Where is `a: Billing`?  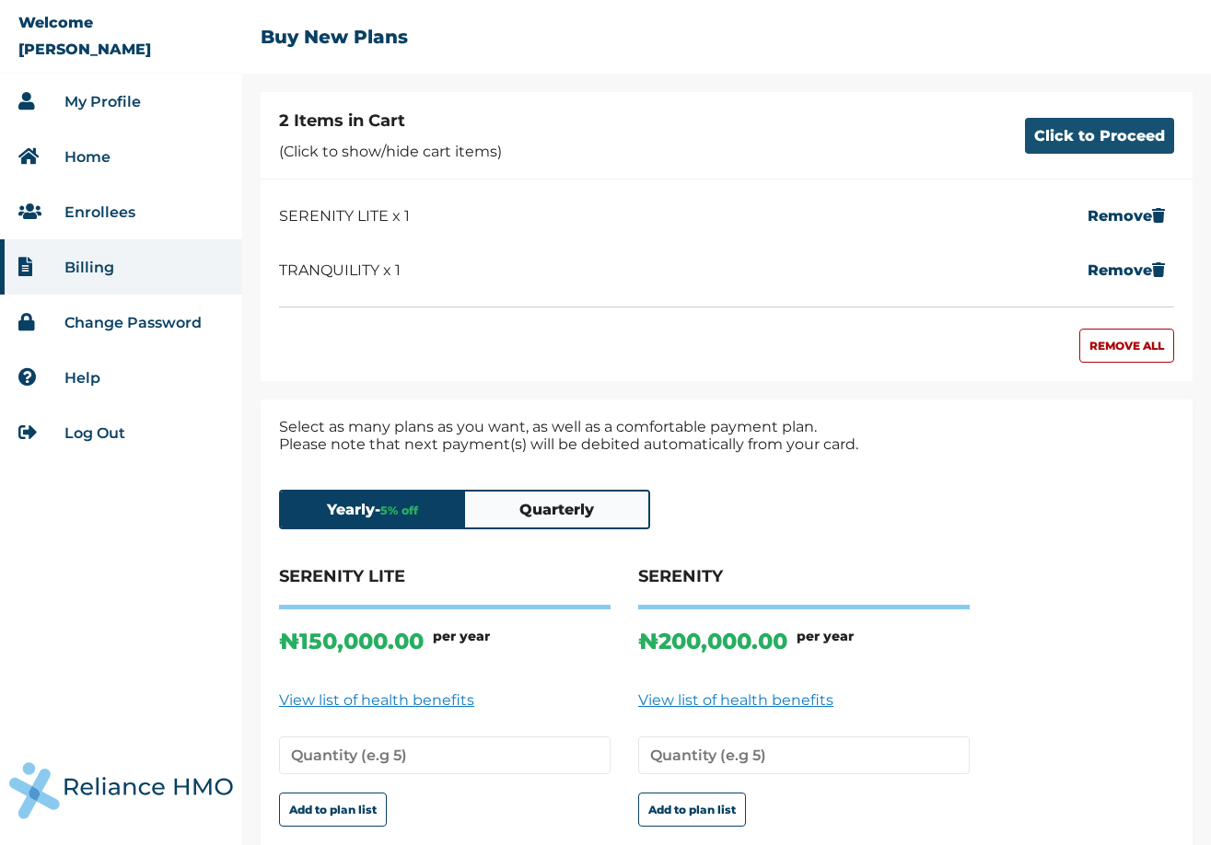 a: Billing is located at coordinates (89, 267).